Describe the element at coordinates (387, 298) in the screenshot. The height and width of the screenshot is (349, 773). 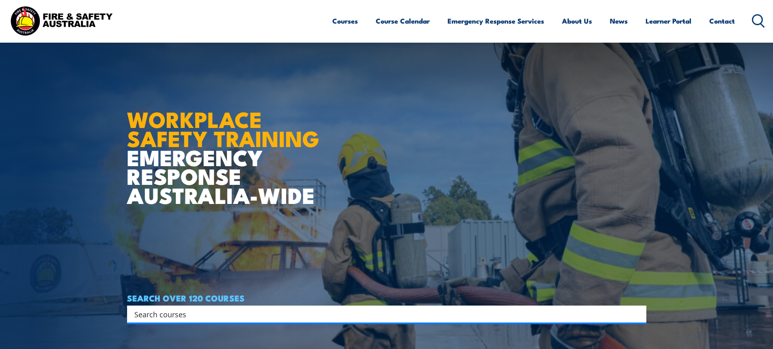
I see `h4: SEARCH OVER 120 COURSES` at that location.